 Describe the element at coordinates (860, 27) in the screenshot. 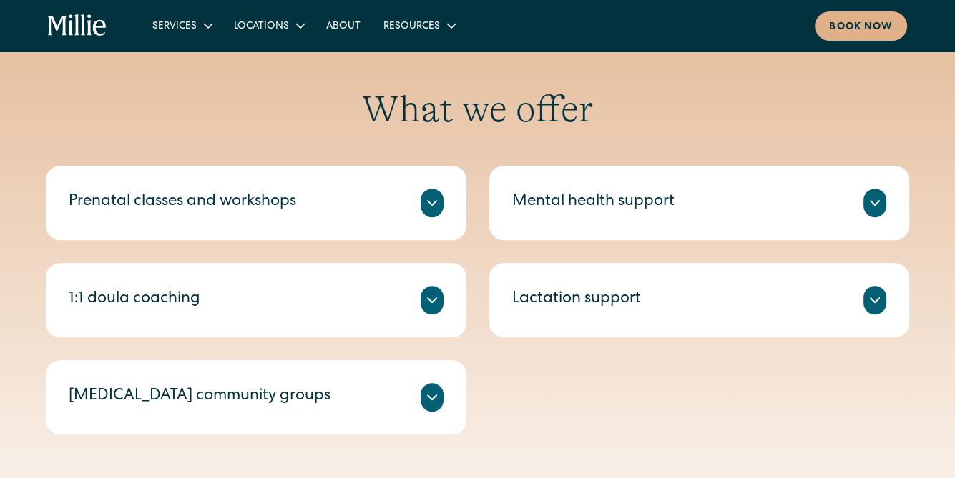

I see `div: Book now` at that location.